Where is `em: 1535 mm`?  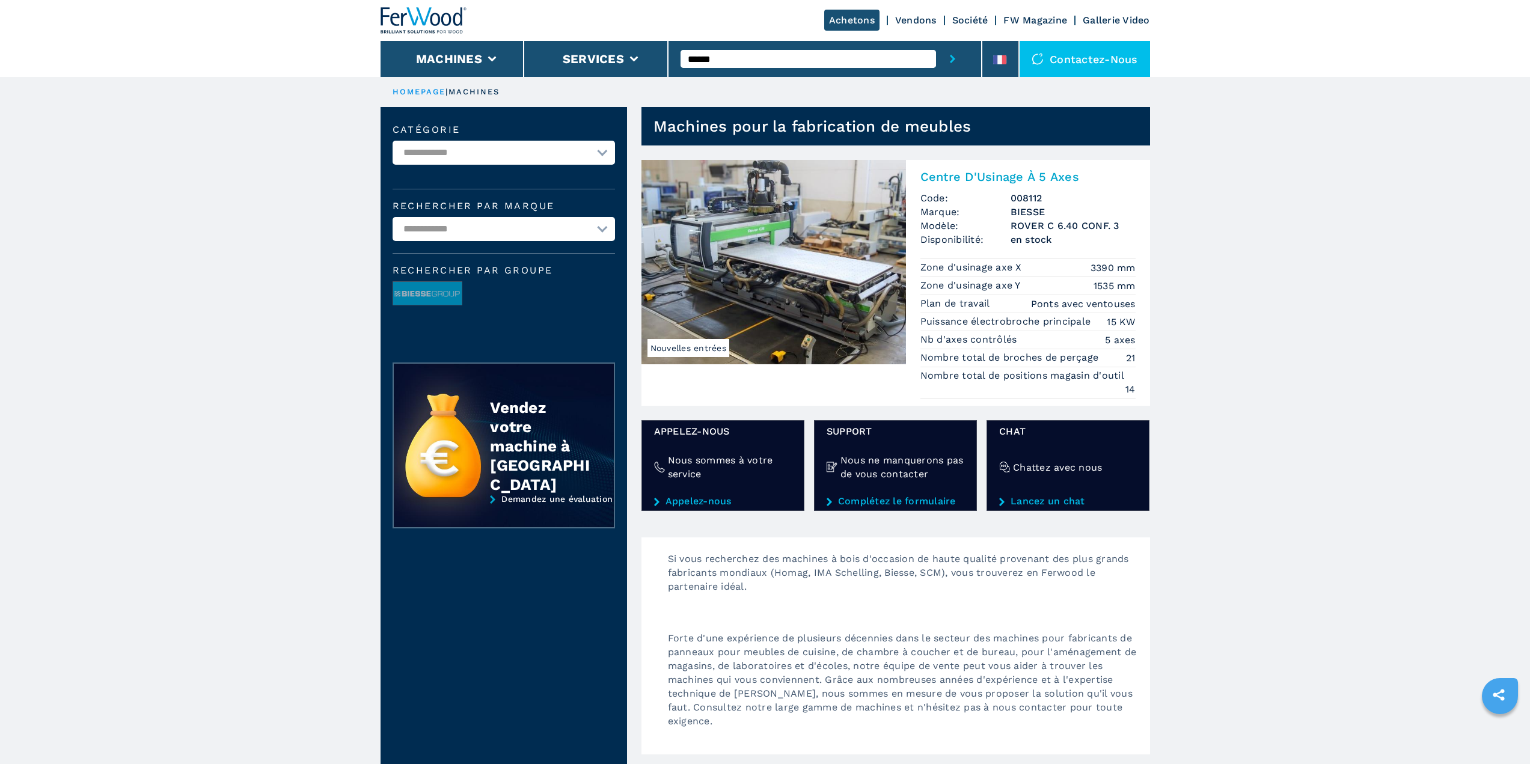 em: 1535 mm is located at coordinates (1114, 286).